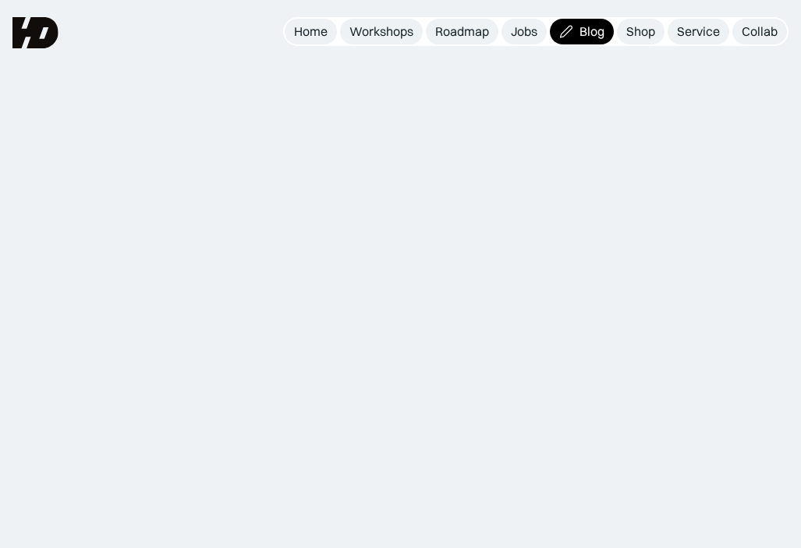 The height and width of the screenshot is (548, 801). Describe the element at coordinates (462, 31) in the screenshot. I see `div: Roadmap` at that location.